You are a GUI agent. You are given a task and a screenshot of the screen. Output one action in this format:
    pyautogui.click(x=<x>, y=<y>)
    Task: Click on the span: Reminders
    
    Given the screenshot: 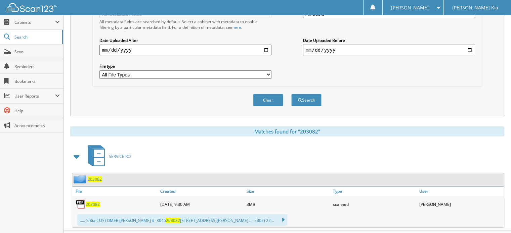 What is the action you would take?
    pyautogui.click(x=37, y=67)
    